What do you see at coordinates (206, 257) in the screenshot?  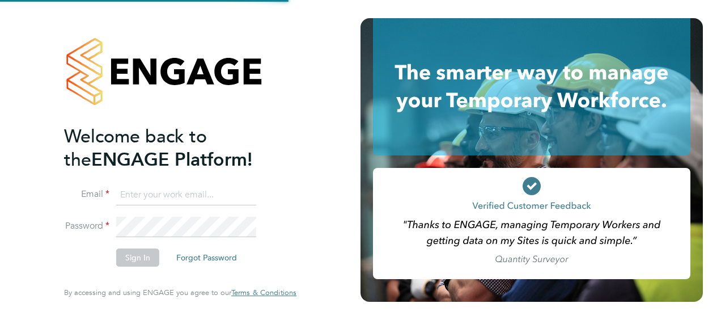 I see `button: Forgot Password` at bounding box center [206, 257].